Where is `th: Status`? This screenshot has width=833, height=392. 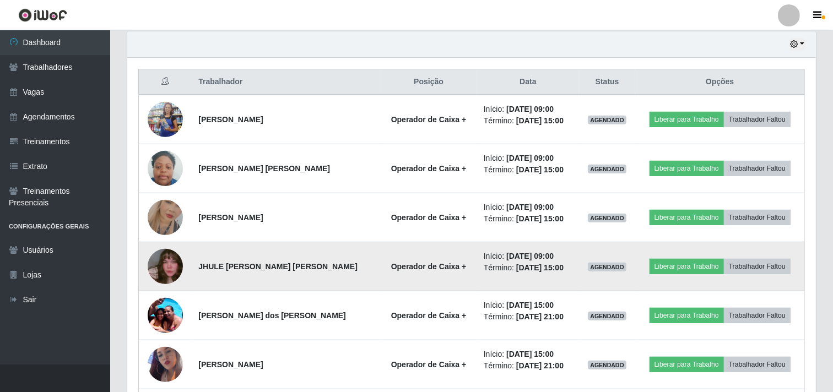 th: Status is located at coordinates (607, 82).